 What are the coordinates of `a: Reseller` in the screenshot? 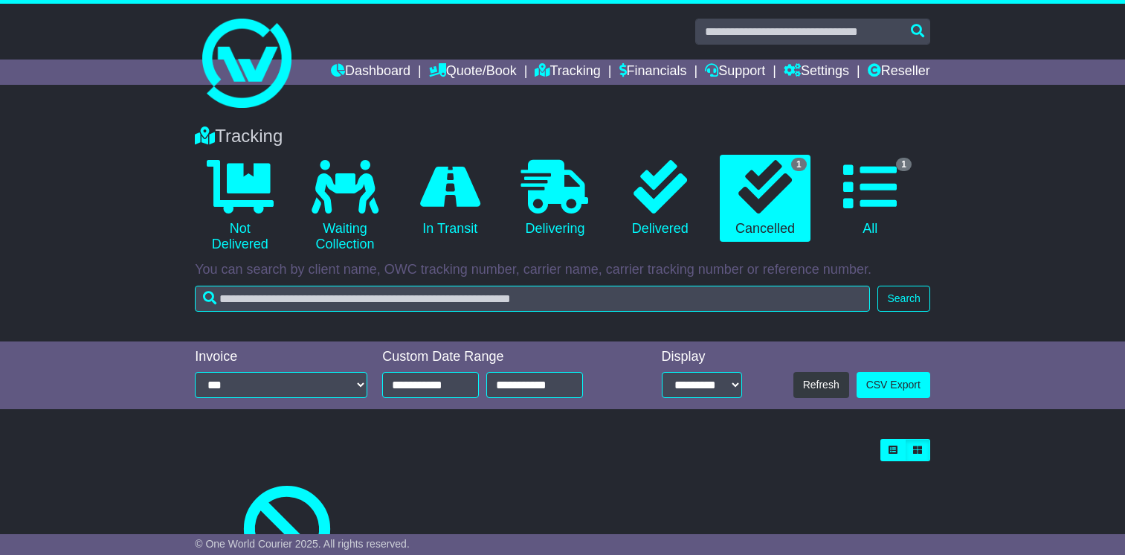 It's located at (899, 72).